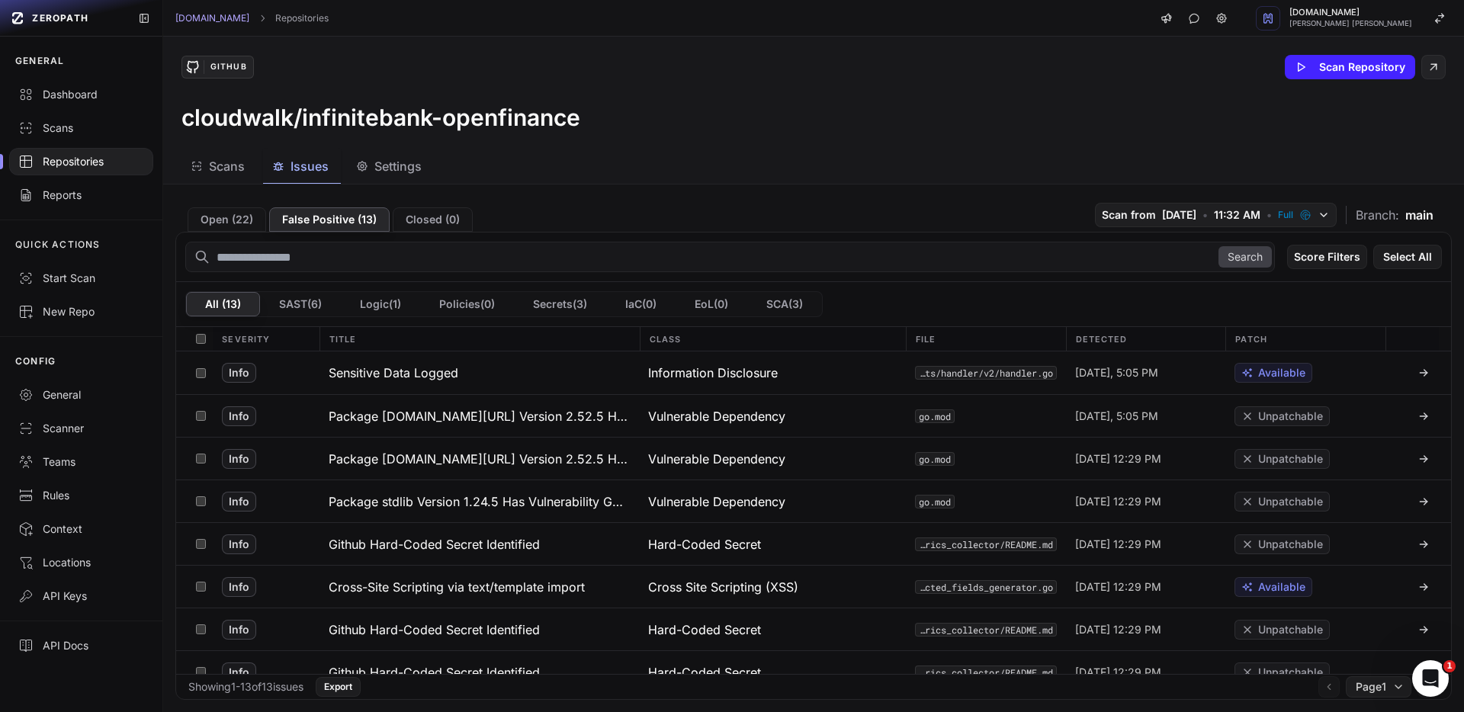  Describe the element at coordinates (467, 304) in the screenshot. I see `button: Policies(0)` at that location.